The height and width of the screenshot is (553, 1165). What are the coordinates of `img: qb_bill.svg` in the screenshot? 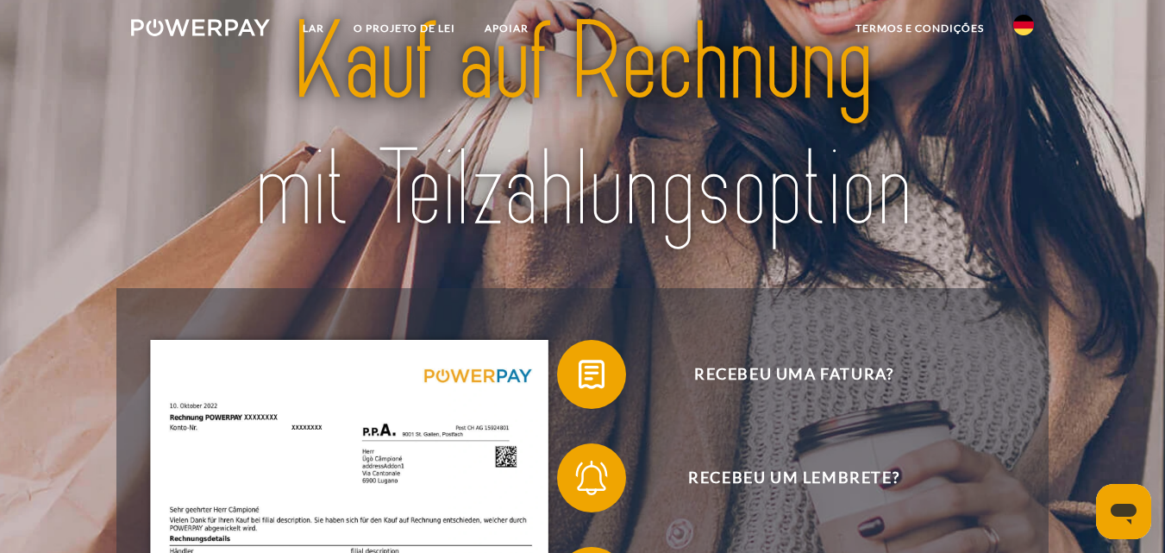 It's located at (591, 374).